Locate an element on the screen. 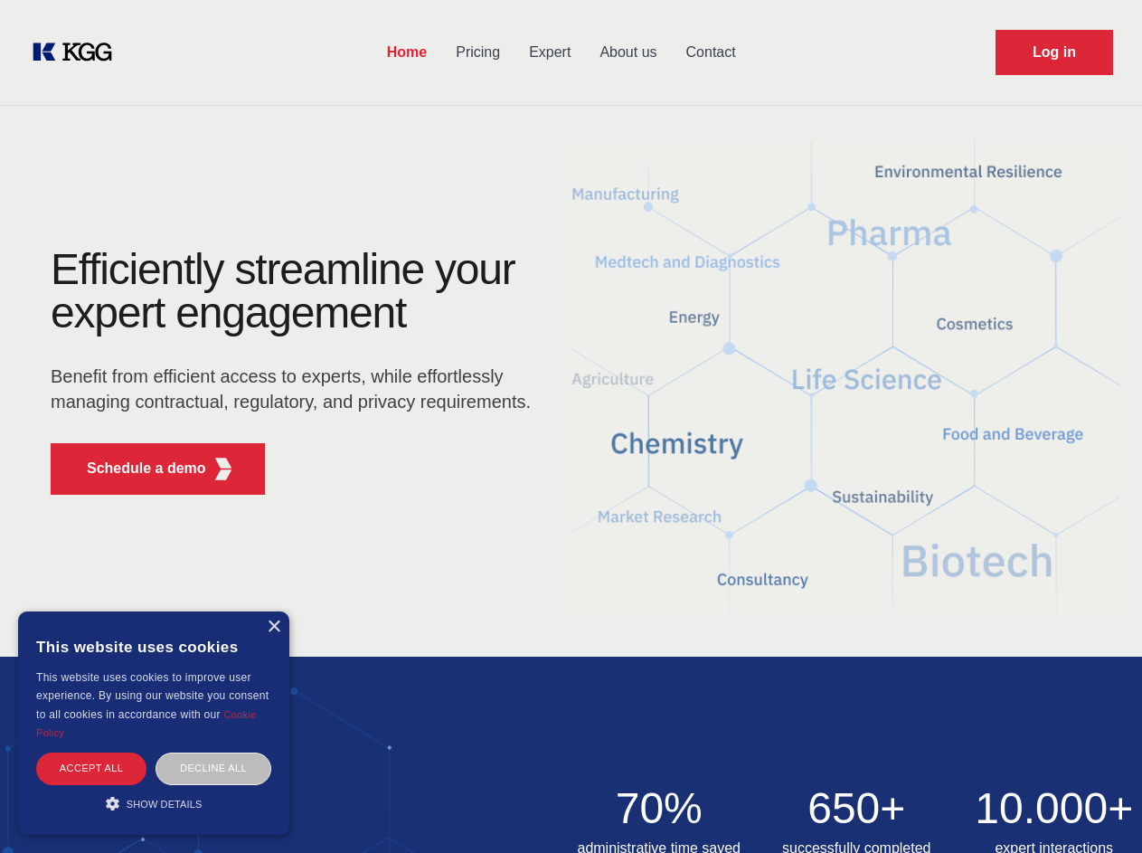 The height and width of the screenshot is (853, 1142). p: Benefit from efficient access to experts, while effortlessly managing contractual, regulatory, an... is located at coordinates (297, 389).